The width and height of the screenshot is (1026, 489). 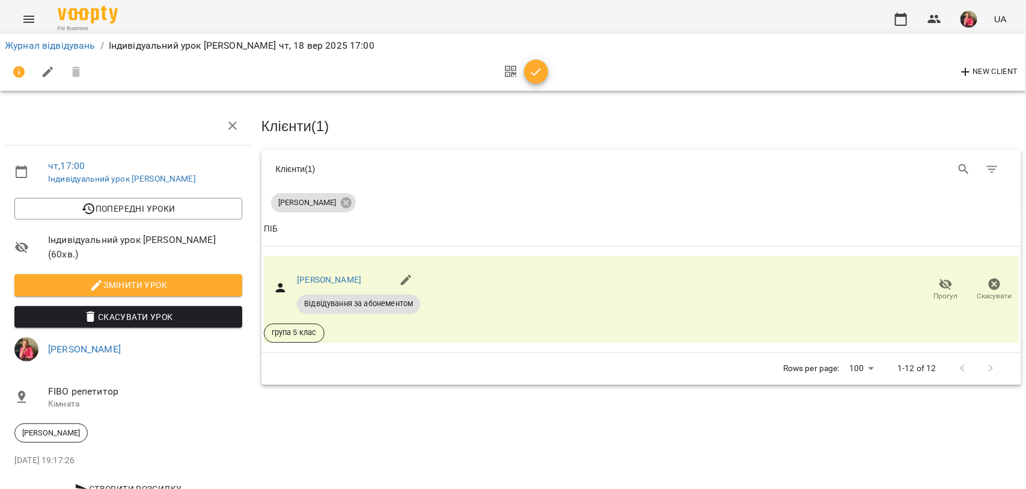 What do you see at coordinates (88, 14) in the screenshot?
I see `img: Voopty Logo` at bounding box center [88, 14].